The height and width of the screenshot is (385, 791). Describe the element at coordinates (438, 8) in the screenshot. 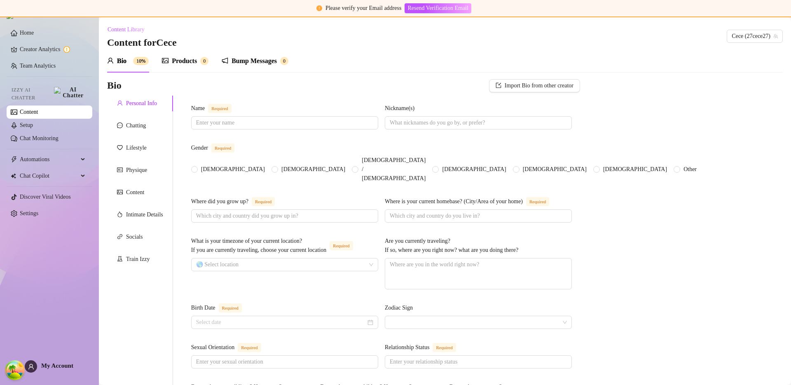

I see `span: Resend Verification Email` at that location.